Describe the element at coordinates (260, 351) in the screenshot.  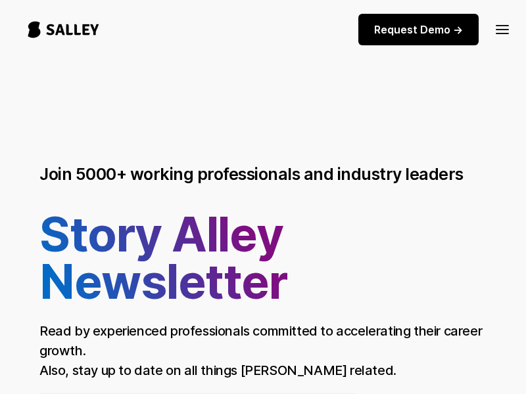
I see `h3: Read by experienced professionals committed to accelerating their career growth. Also, stay up to...` at that location.